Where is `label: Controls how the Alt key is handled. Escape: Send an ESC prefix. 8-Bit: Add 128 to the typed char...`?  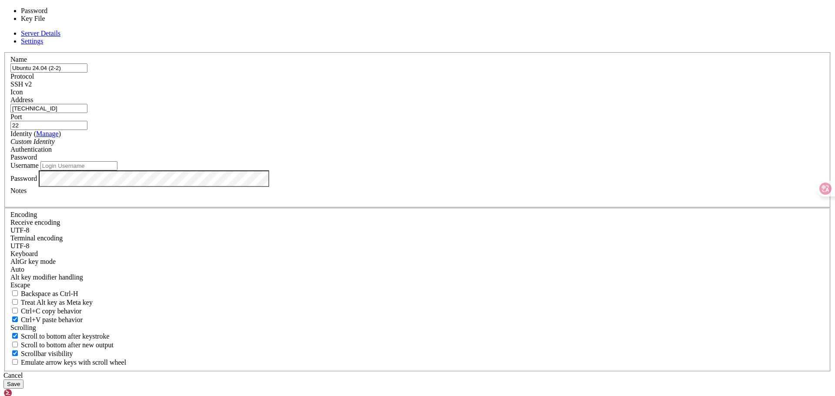
label: Controls how the Alt key is handled. Escape: Send an ESC prefix. 8-Bit: Add 128 to the typed char... is located at coordinates (47, 277).